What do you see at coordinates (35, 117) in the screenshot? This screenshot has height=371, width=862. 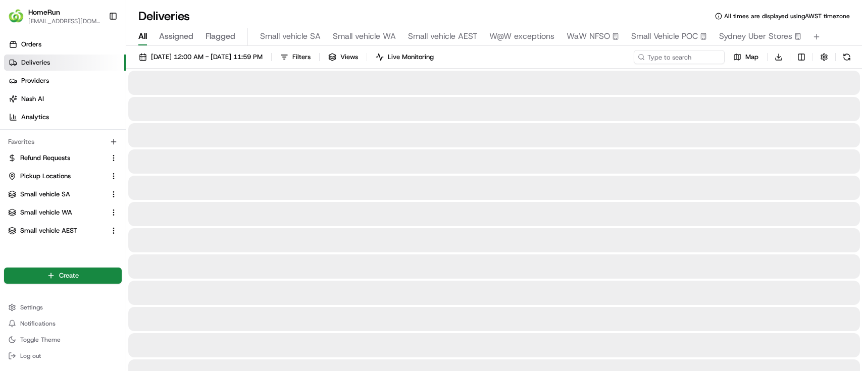 I see `span: Analytics` at bounding box center [35, 117].